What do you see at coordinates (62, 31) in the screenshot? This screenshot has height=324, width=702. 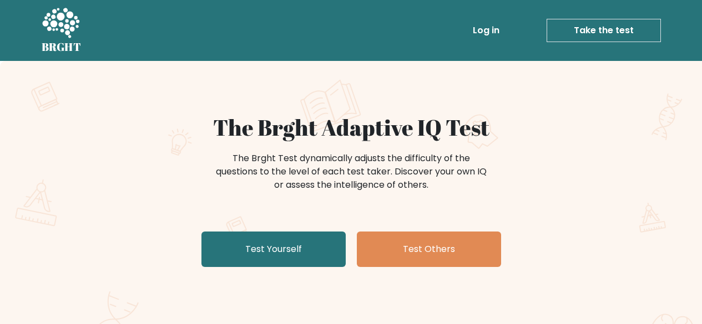 I see `a: BRGHT` at bounding box center [62, 31].